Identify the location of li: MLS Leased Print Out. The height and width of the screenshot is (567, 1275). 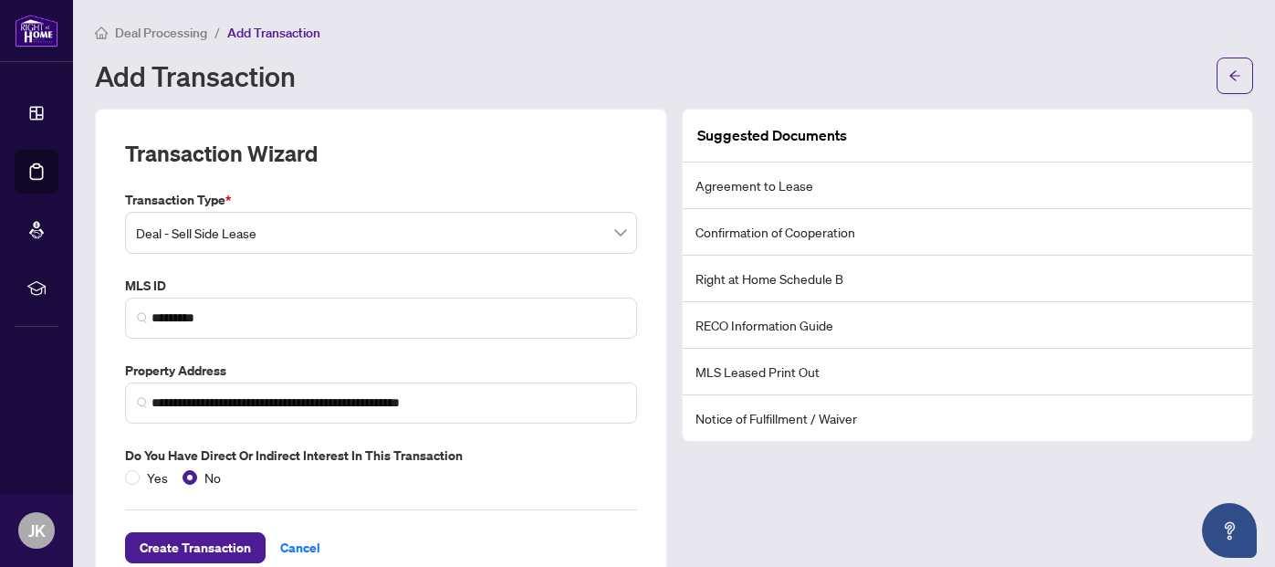
(967, 371).